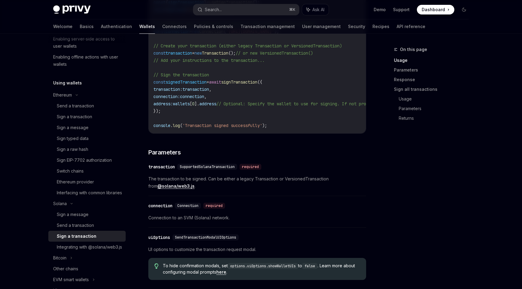 Image resolution: width=522 pixels, height=289 pixels. I want to click on span: SupportedSolanaTransaction, so click(207, 167).